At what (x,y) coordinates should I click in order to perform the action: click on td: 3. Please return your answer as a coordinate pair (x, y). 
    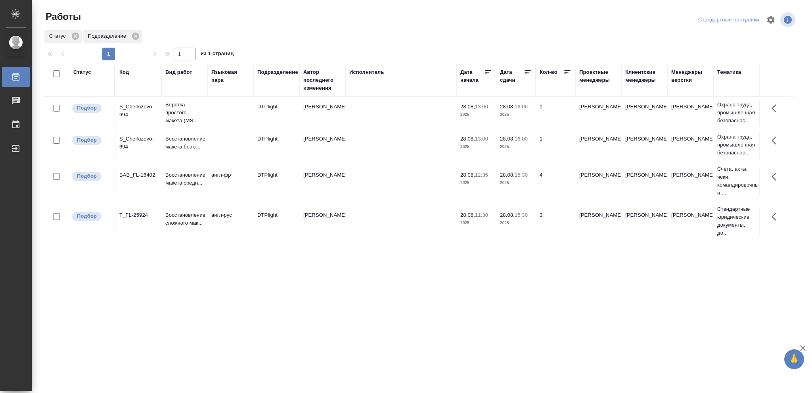
    Looking at the image, I should click on (555, 221).